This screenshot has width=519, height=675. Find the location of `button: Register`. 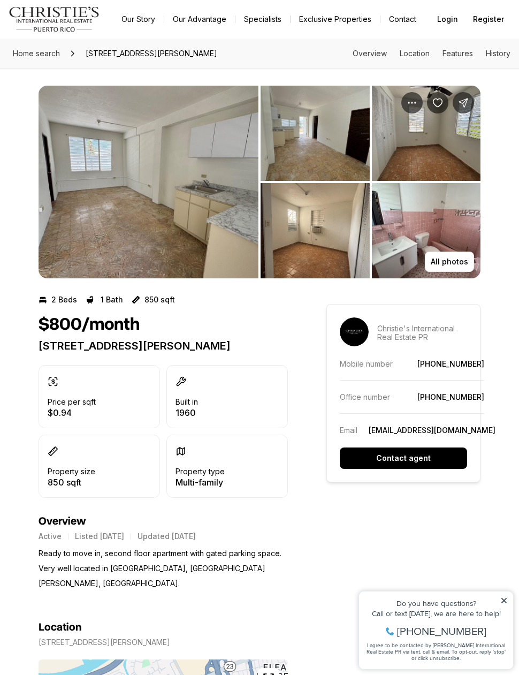

button: Register is located at coordinates (489, 19).